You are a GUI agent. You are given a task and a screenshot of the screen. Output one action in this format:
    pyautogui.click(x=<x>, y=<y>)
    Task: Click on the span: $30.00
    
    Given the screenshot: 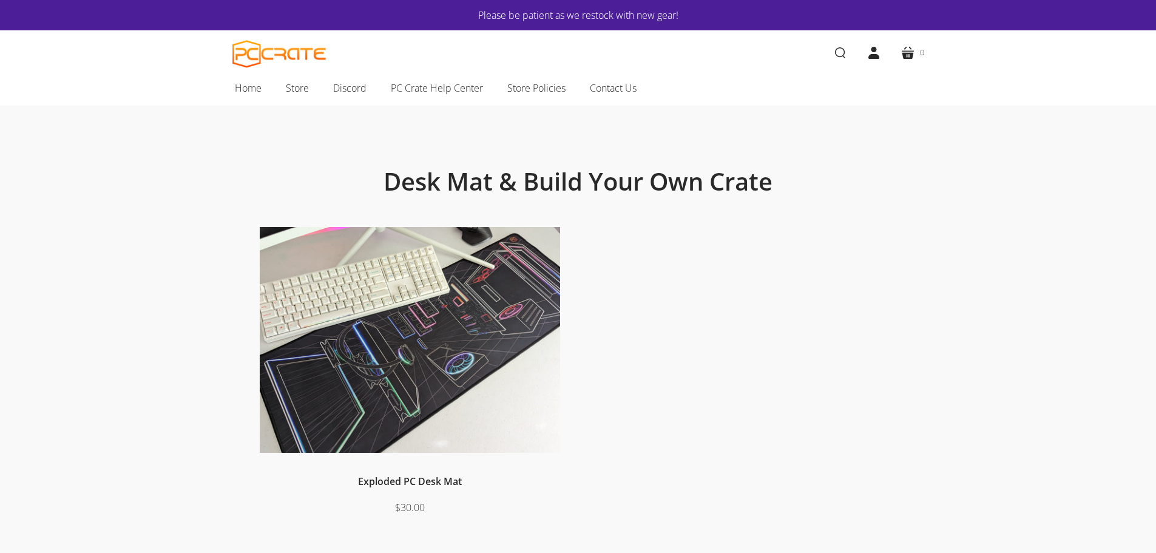 What is the action you would take?
    pyautogui.click(x=410, y=507)
    